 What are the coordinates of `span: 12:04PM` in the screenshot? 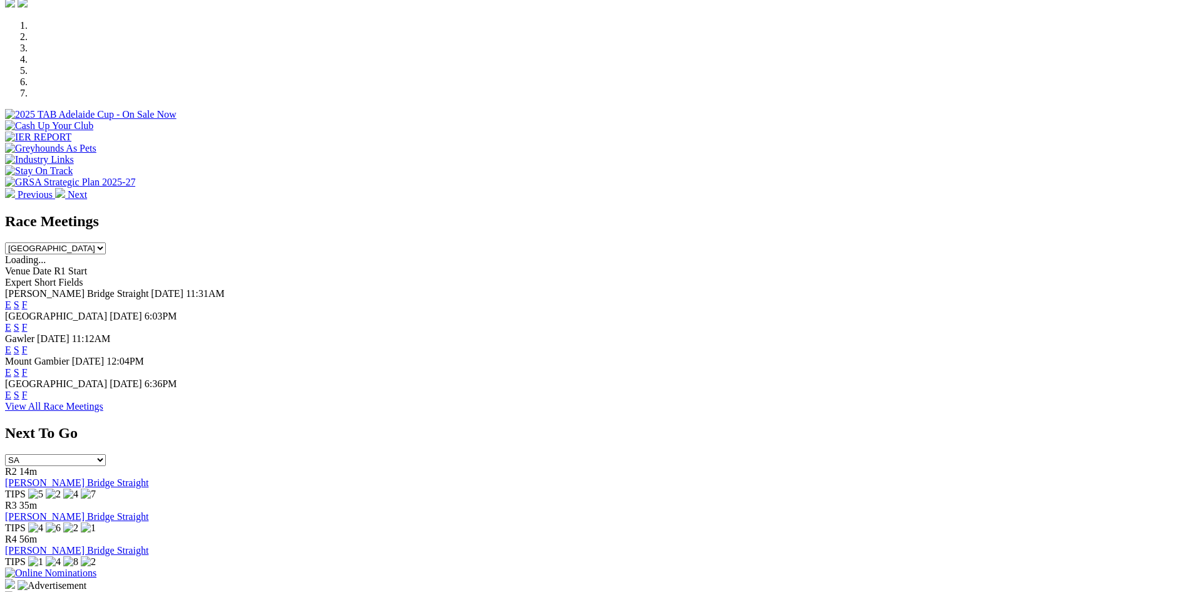 It's located at (125, 361).